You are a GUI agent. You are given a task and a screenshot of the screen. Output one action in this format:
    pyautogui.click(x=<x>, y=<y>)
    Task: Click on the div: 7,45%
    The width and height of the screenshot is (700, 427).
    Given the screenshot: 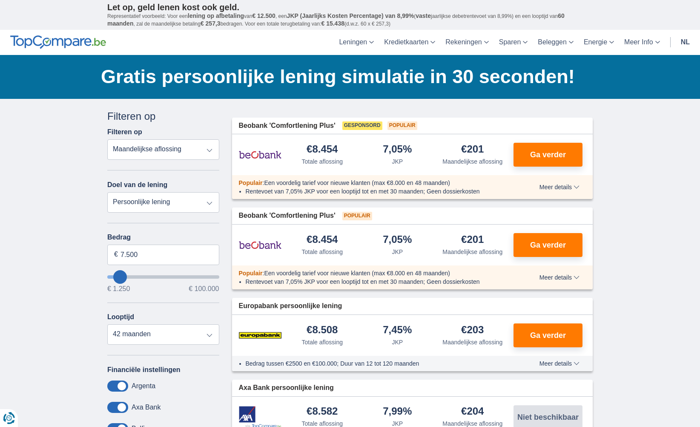 What is the action you would take?
    pyautogui.click(x=397, y=330)
    